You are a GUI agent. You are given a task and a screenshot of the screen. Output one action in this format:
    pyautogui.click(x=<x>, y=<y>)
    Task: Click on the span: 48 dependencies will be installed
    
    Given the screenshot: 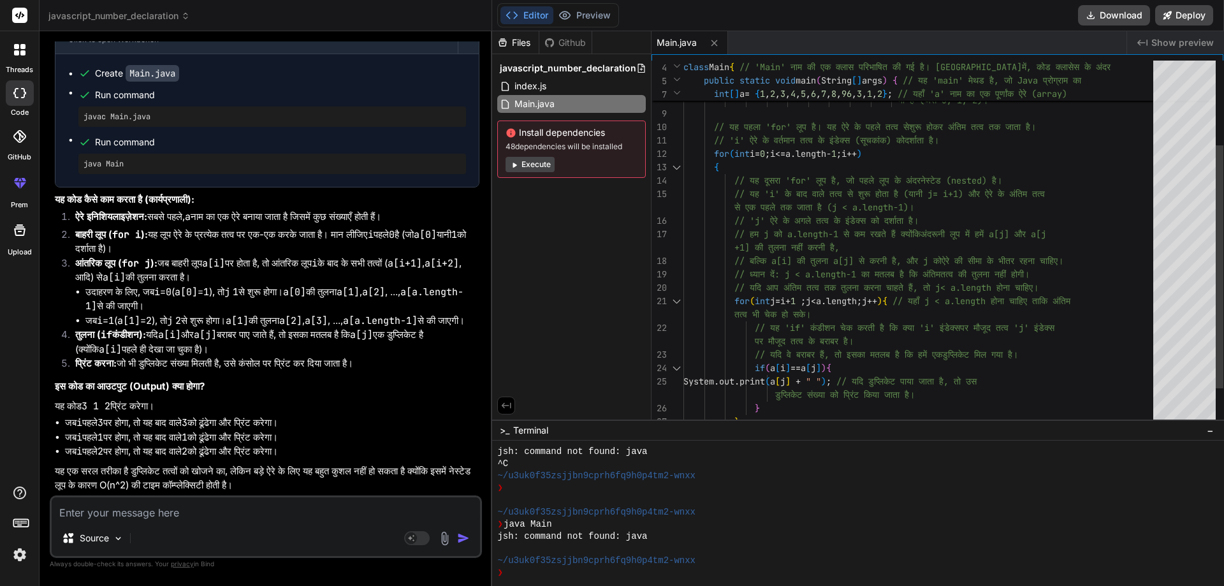 What is the action you would take?
    pyautogui.click(x=571, y=147)
    